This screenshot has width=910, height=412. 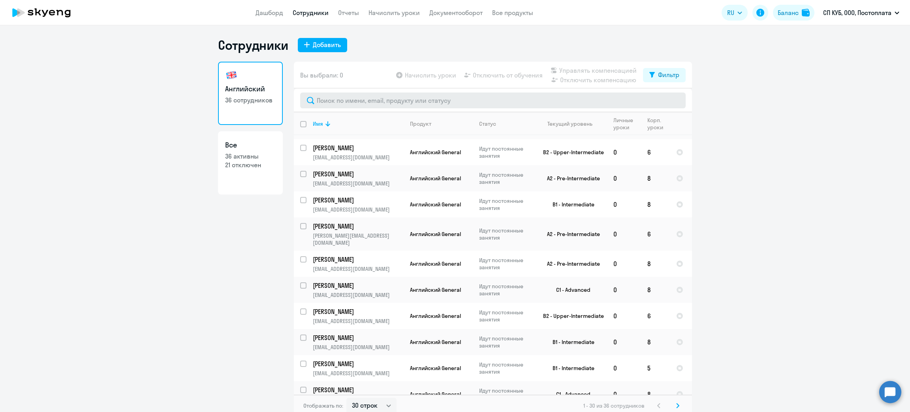 What do you see at coordinates (251, 145) in the screenshot?
I see `h3: Все` at bounding box center [251, 145].